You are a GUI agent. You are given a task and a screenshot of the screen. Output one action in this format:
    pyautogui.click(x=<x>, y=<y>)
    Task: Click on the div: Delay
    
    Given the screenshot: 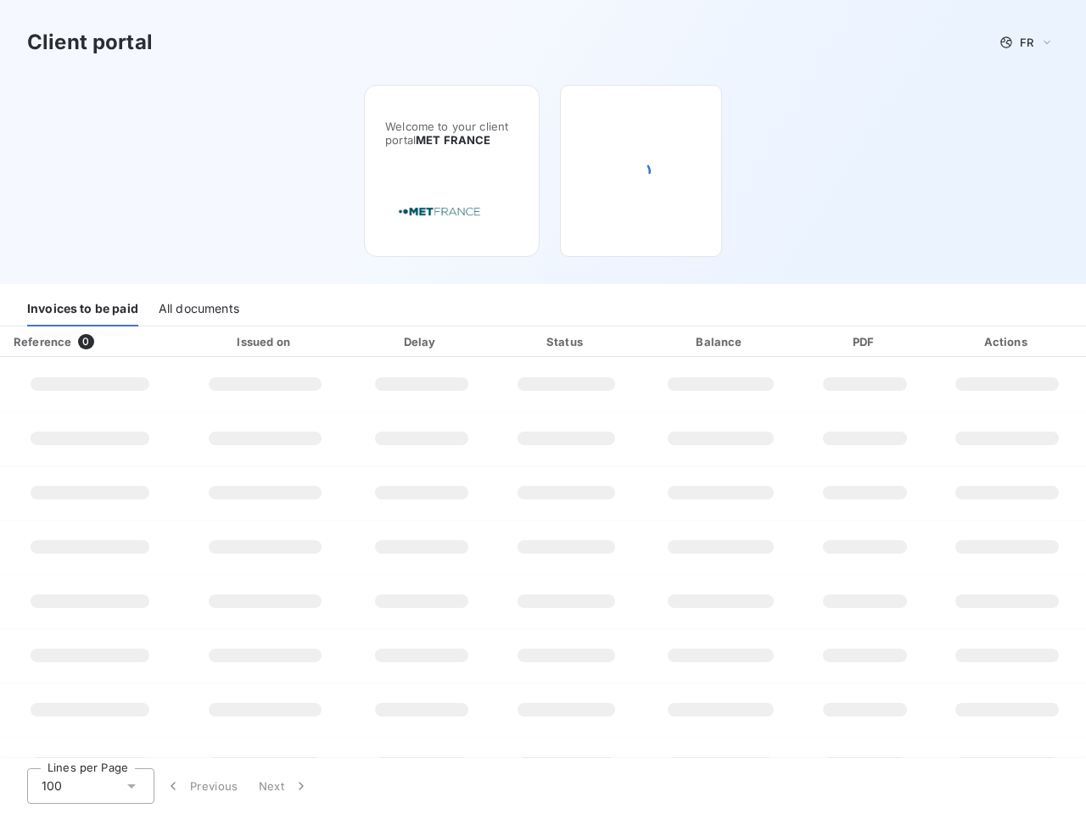 What is the action you would take?
    pyautogui.click(x=421, y=342)
    